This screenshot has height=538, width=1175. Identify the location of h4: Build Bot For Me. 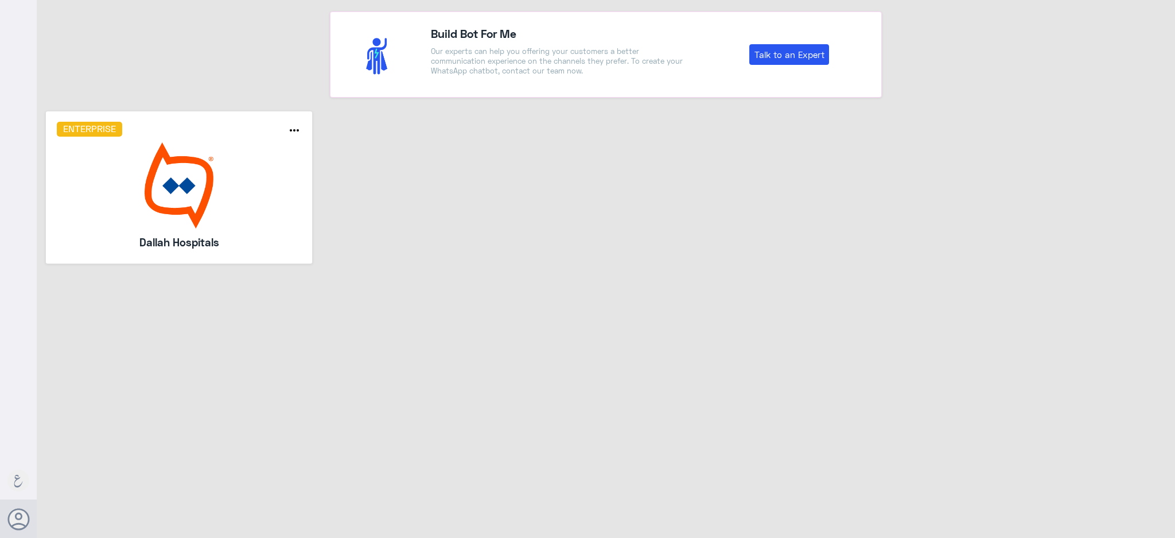
(560, 33).